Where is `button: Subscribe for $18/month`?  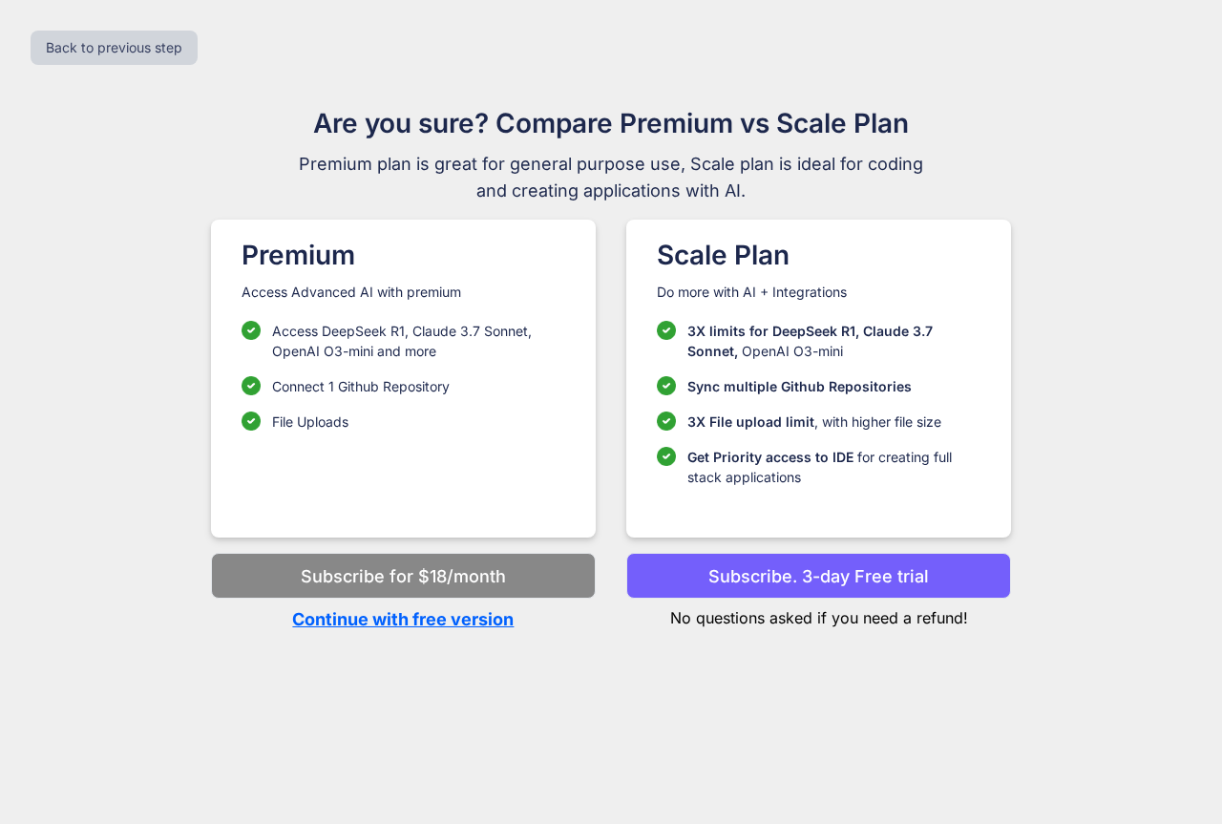
button: Subscribe for $18/month is located at coordinates (403, 576).